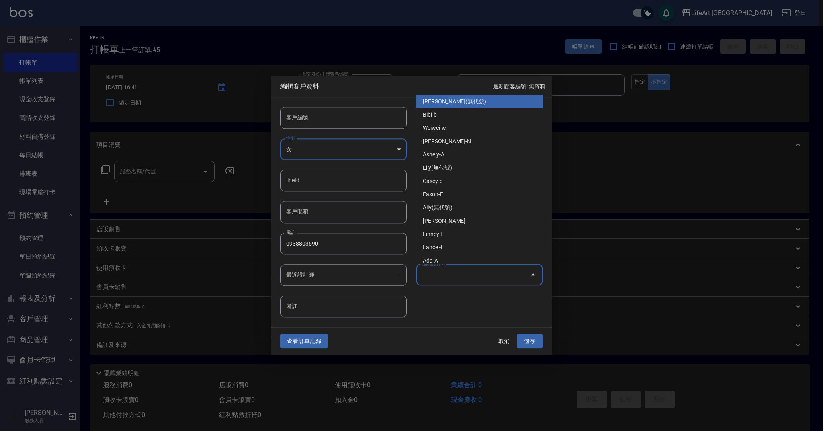 The image size is (823, 431). What do you see at coordinates (432, 263) in the screenshot?
I see `label: 偏好設計師` at bounding box center [432, 263].